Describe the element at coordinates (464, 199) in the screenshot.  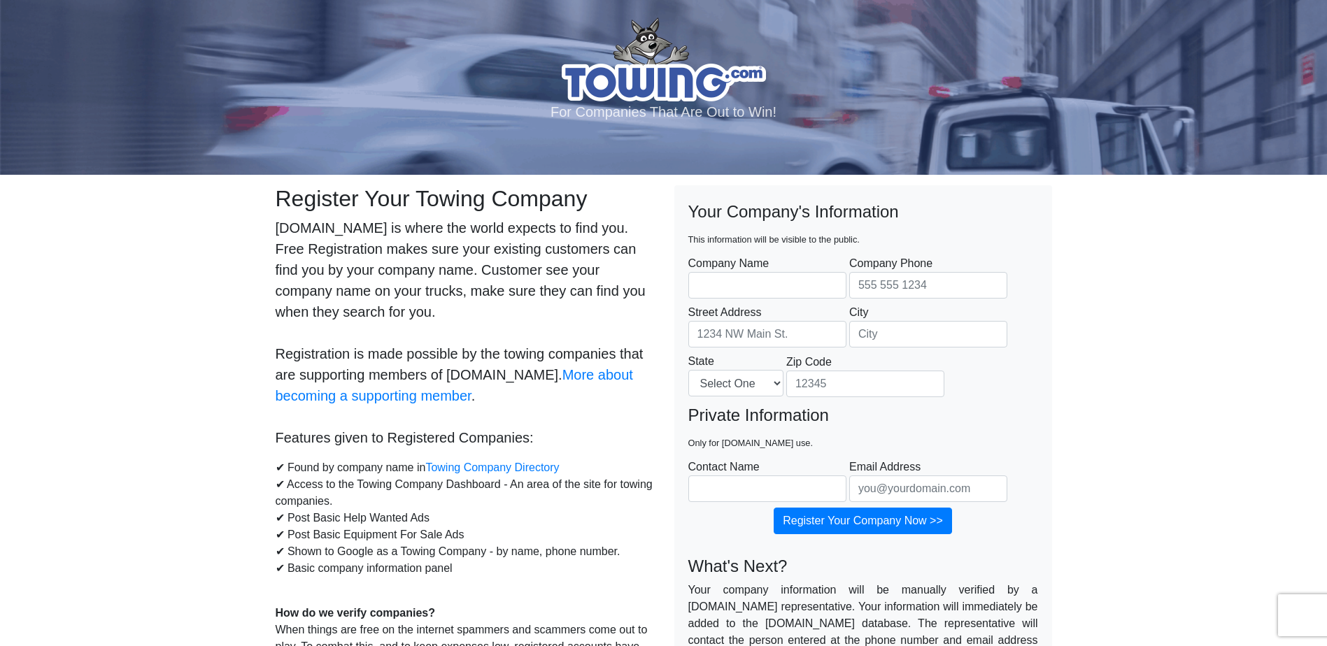
I see `h2: Register Your Towing Company` at that location.